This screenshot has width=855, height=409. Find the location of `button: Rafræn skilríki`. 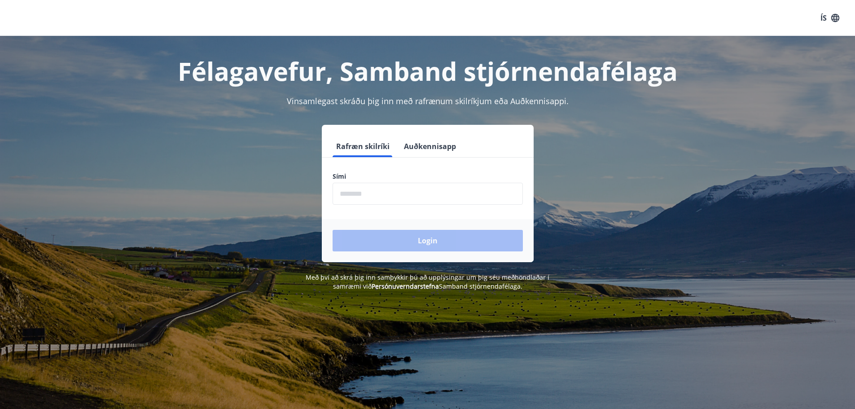

button: Rafræn skilríki is located at coordinates (363, 146).